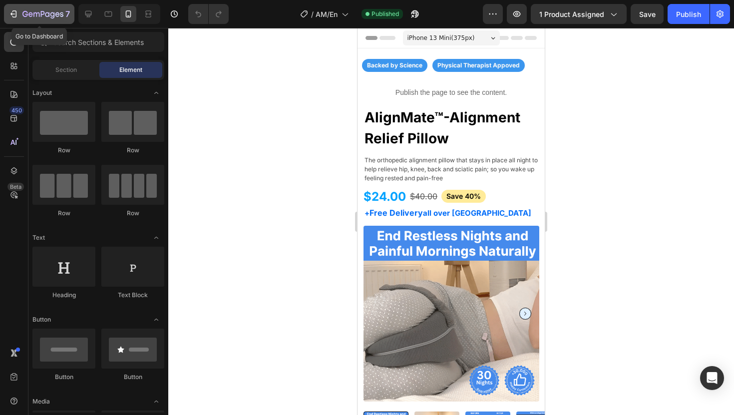 The image size is (734, 415). What do you see at coordinates (66, 70) in the screenshot?
I see `span: Section` at bounding box center [66, 70].